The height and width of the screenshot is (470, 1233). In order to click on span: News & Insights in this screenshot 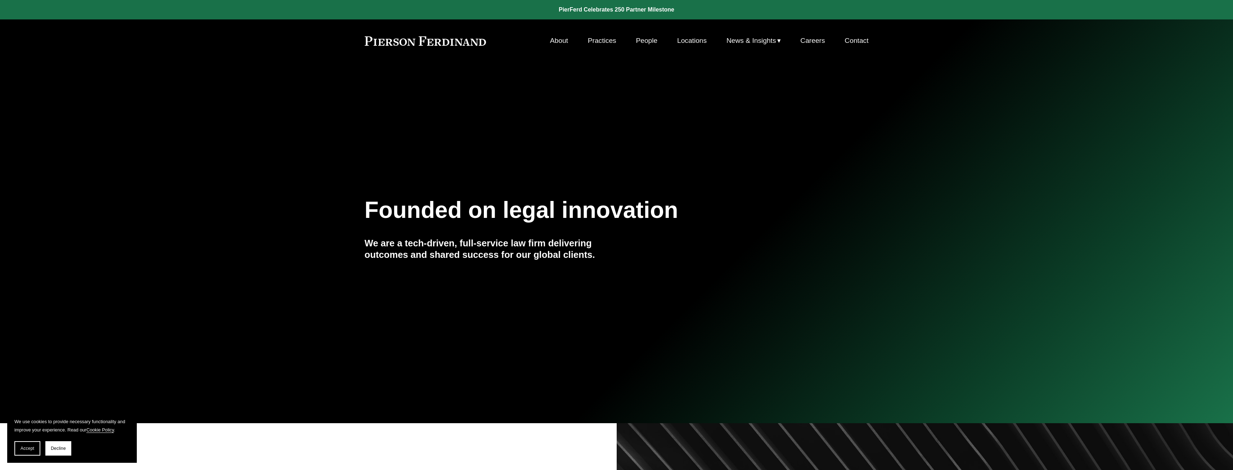, I will do `click(751, 41)`.